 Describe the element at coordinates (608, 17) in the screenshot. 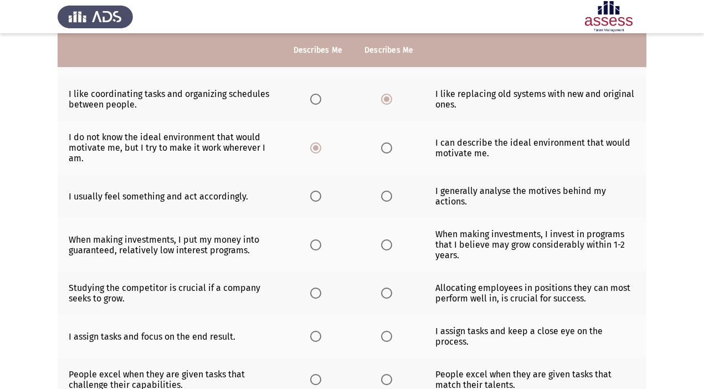

I see `img: Assessment logo of Potentiality Assessment R2 (EN/AR)` at that location.